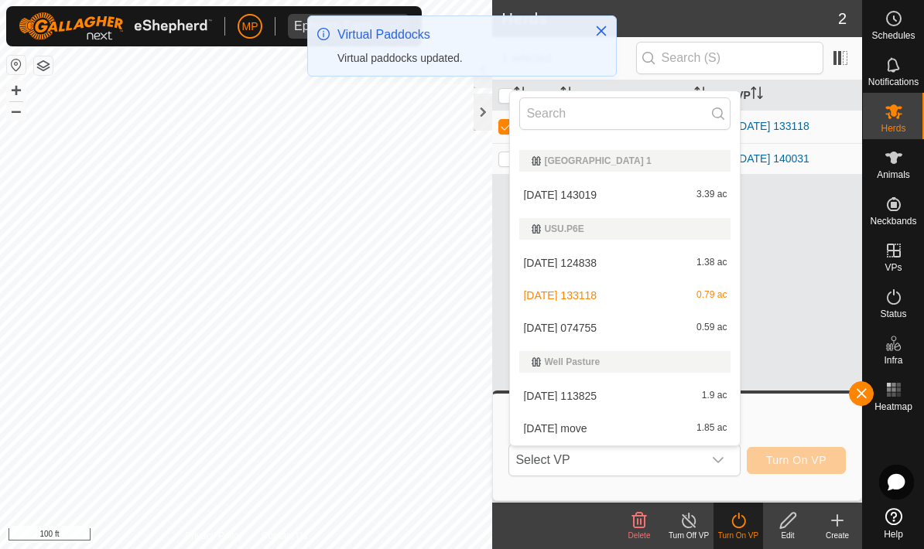 The height and width of the screenshot is (549, 924). Describe the element at coordinates (458, 35) in the screenshot. I see `div: Virtual Paddocks` at that location.